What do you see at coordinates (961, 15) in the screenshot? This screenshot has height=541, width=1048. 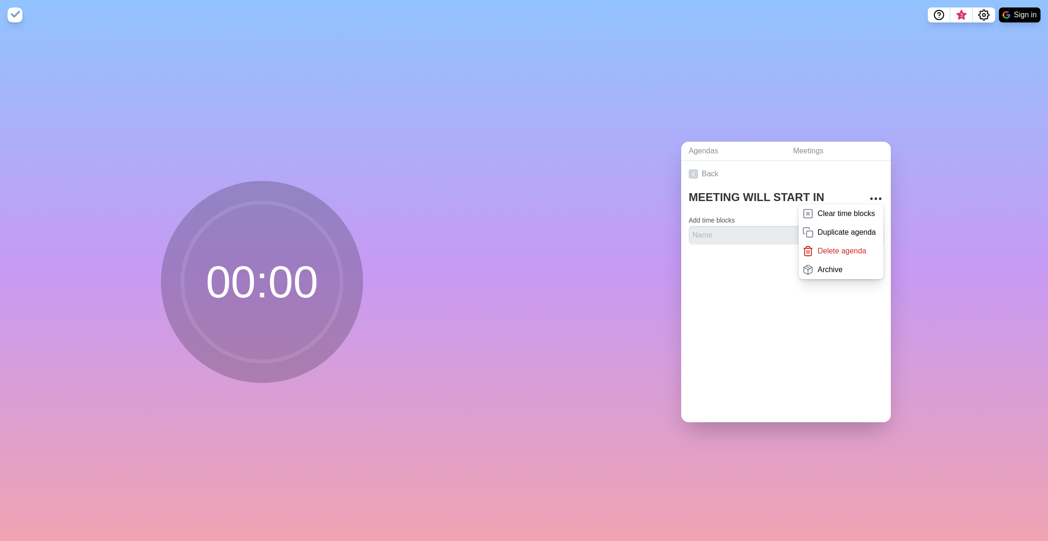 I see `button: What’s new` at bounding box center [961, 15].